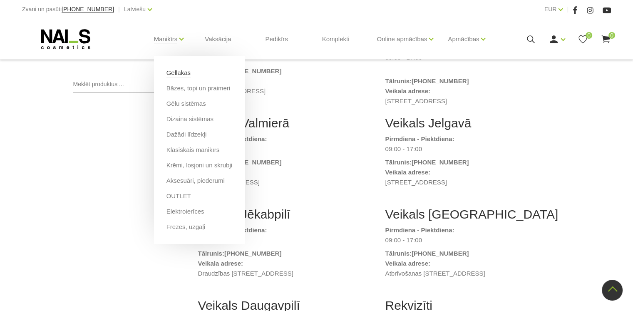  What do you see at coordinates (276, 39) in the screenshot?
I see `a: Pedikīrs` at bounding box center [276, 39].